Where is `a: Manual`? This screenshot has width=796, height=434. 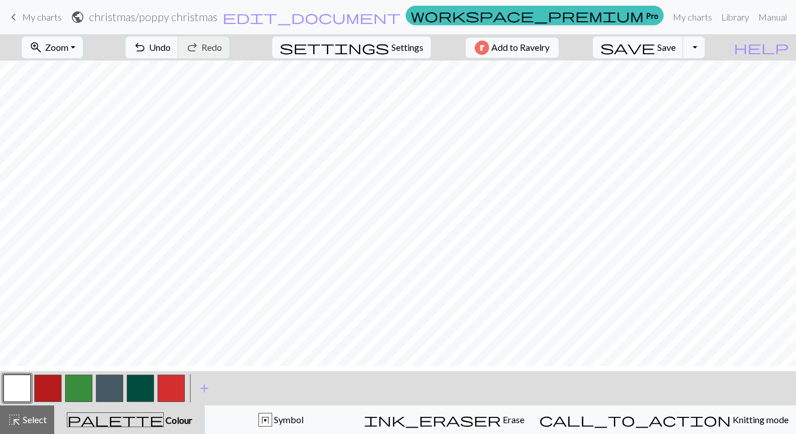 a: Manual is located at coordinates (773, 17).